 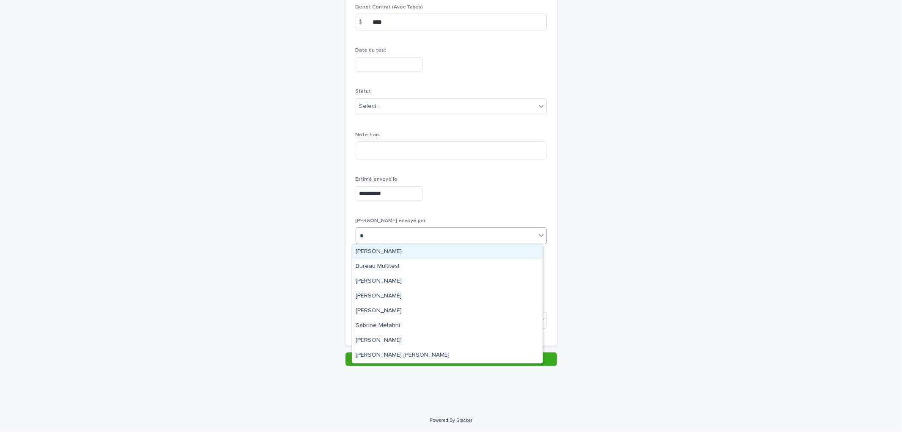 What do you see at coordinates (447, 326) in the screenshot?
I see `div: Sabrine Metahni` at bounding box center [447, 326].